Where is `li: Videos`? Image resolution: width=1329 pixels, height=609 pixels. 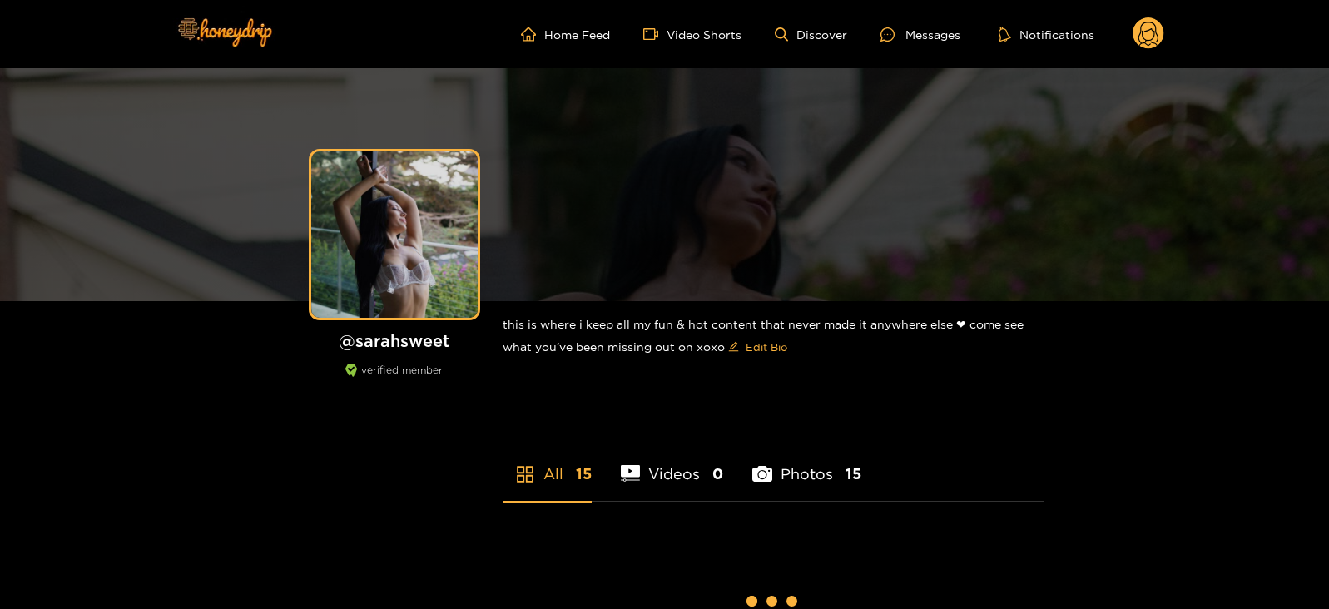
li: Videos is located at coordinates (672, 463).